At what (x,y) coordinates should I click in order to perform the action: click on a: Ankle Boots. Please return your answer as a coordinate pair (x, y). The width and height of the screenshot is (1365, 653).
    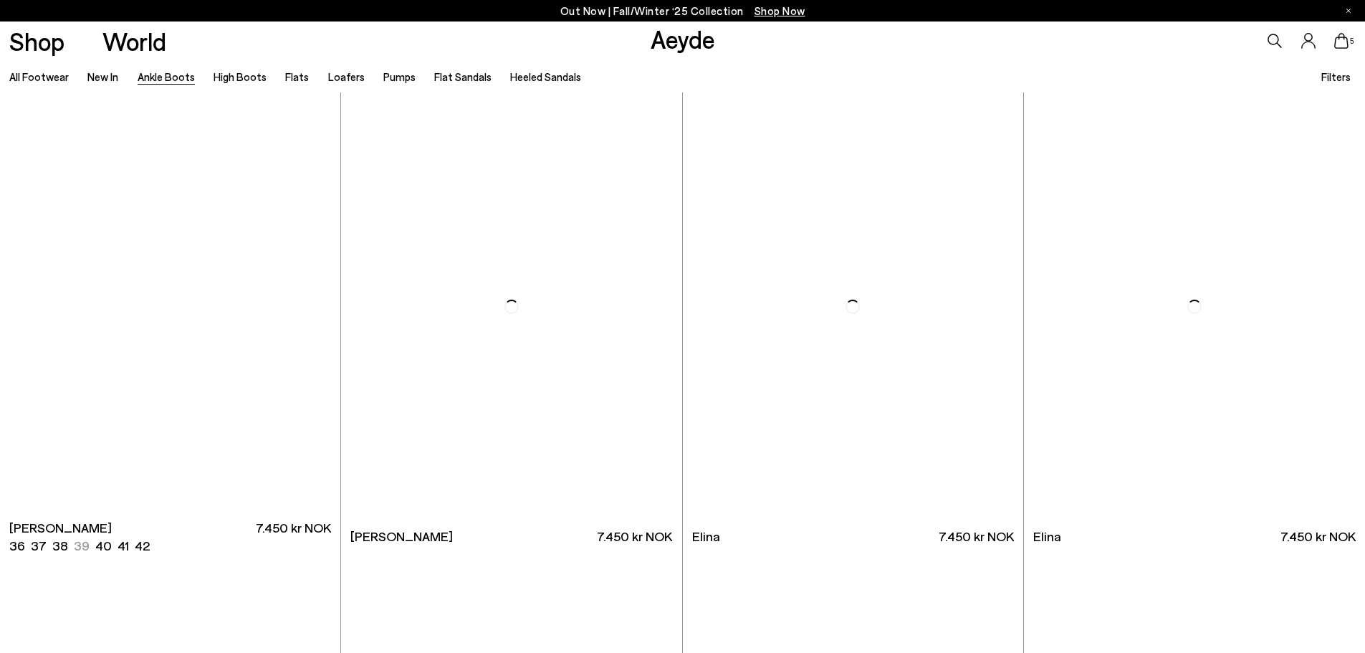
    Looking at the image, I should click on (166, 77).